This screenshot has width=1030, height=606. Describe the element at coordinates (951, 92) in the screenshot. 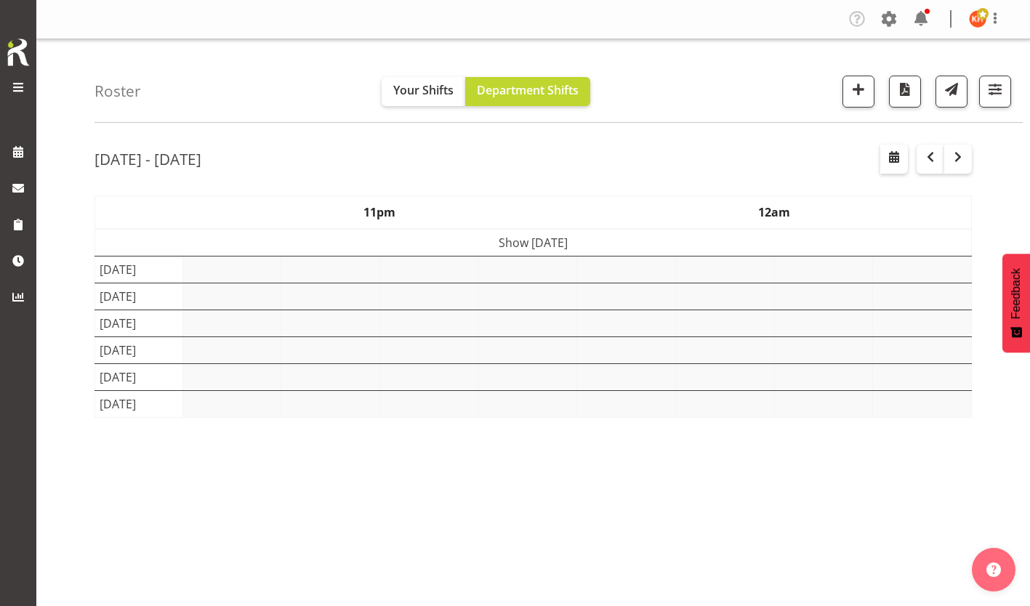

I see `button: Send a list of all shifts for the selected filtered period to all rostered employees.` at that location.